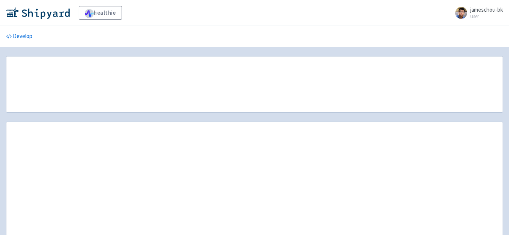  What do you see at coordinates (100, 13) in the screenshot?
I see `a: healthie` at bounding box center [100, 13].